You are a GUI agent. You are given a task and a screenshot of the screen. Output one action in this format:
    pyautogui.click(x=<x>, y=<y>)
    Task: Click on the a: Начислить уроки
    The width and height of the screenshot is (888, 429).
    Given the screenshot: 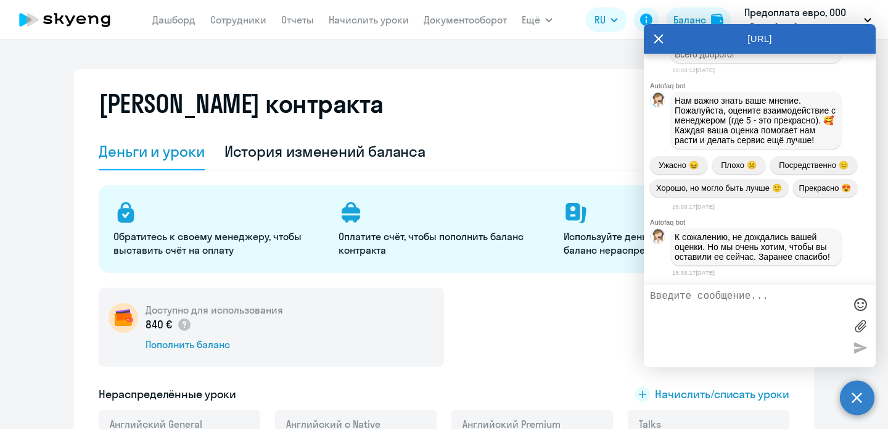 What is the action you would take?
    pyautogui.click(x=369, y=20)
    